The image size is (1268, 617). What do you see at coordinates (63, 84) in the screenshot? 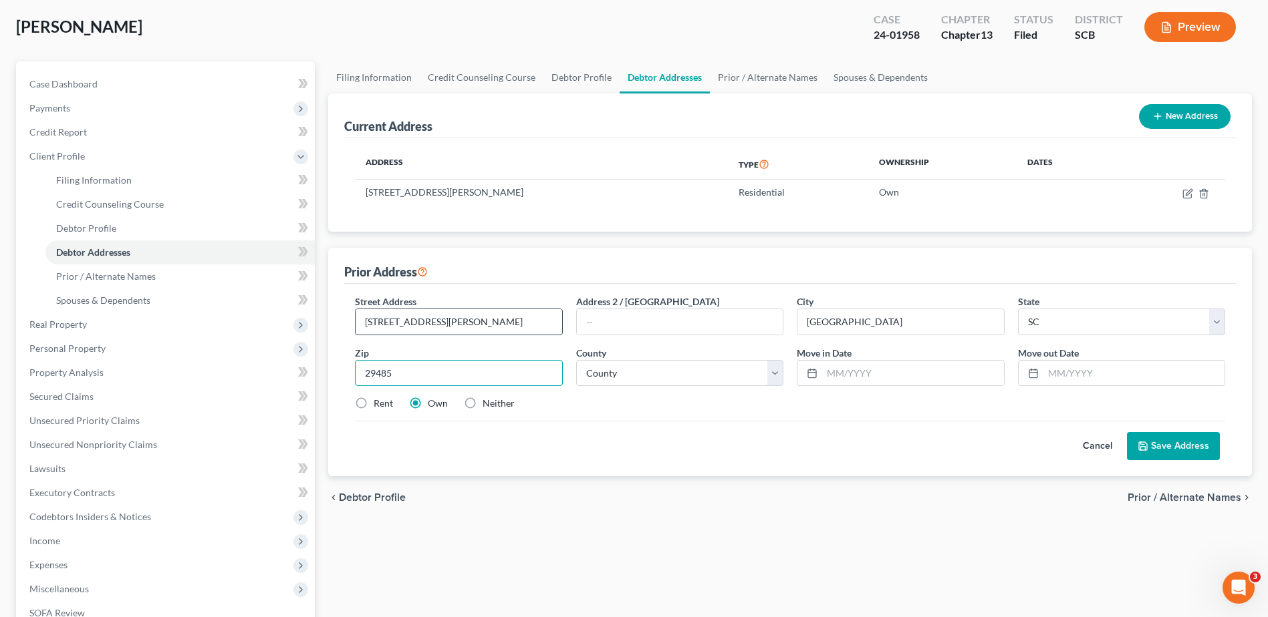
I see `span: Case Dashboard` at bounding box center [63, 84].